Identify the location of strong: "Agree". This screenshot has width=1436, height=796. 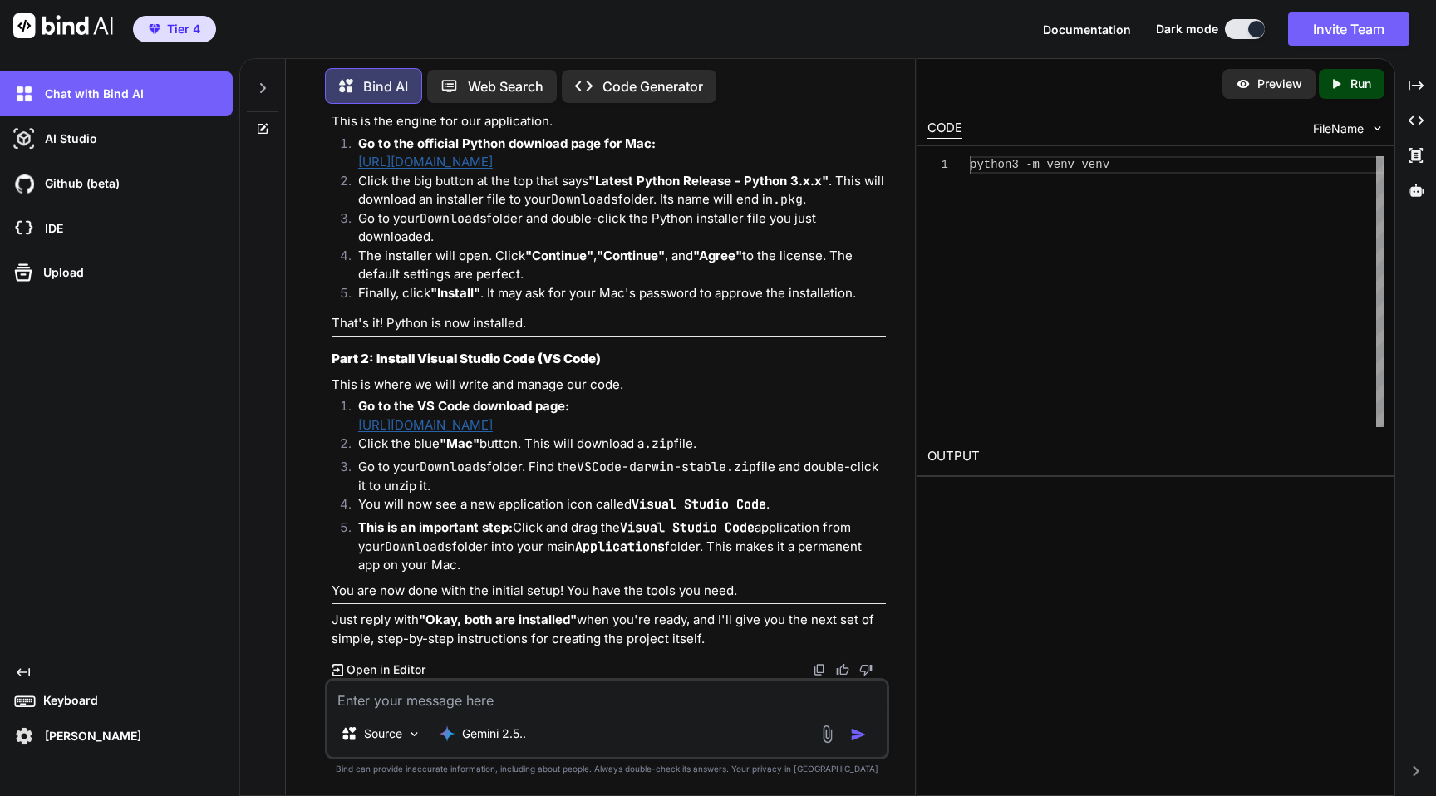
(717, 255).